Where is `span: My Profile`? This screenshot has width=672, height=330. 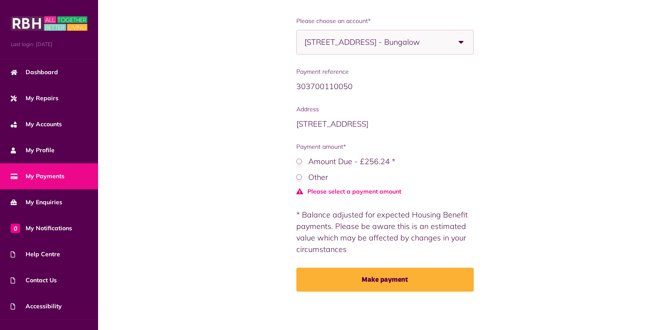
span: My Profile is located at coordinates (32, 150).